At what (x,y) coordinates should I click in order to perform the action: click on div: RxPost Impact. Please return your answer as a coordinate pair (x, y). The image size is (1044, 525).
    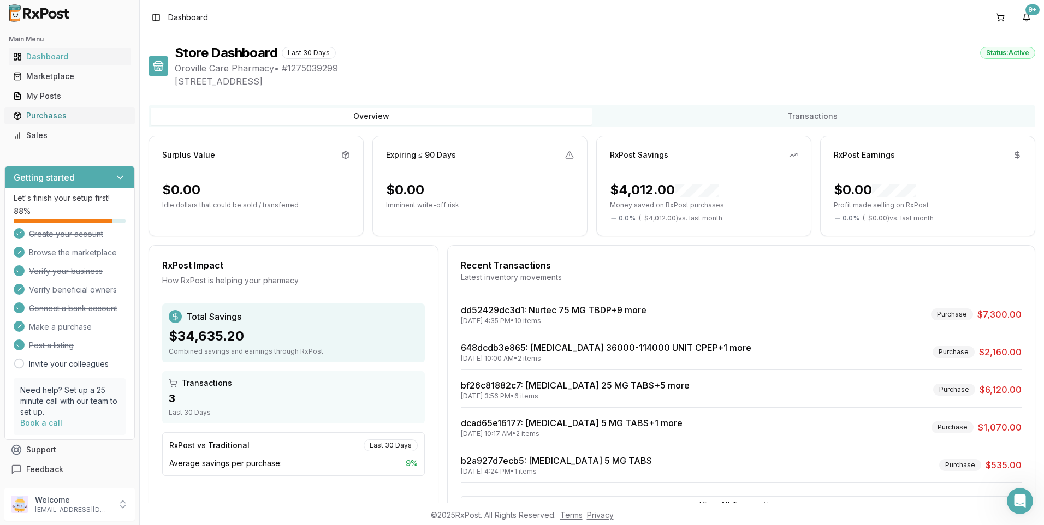
    Looking at the image, I should click on (293, 265).